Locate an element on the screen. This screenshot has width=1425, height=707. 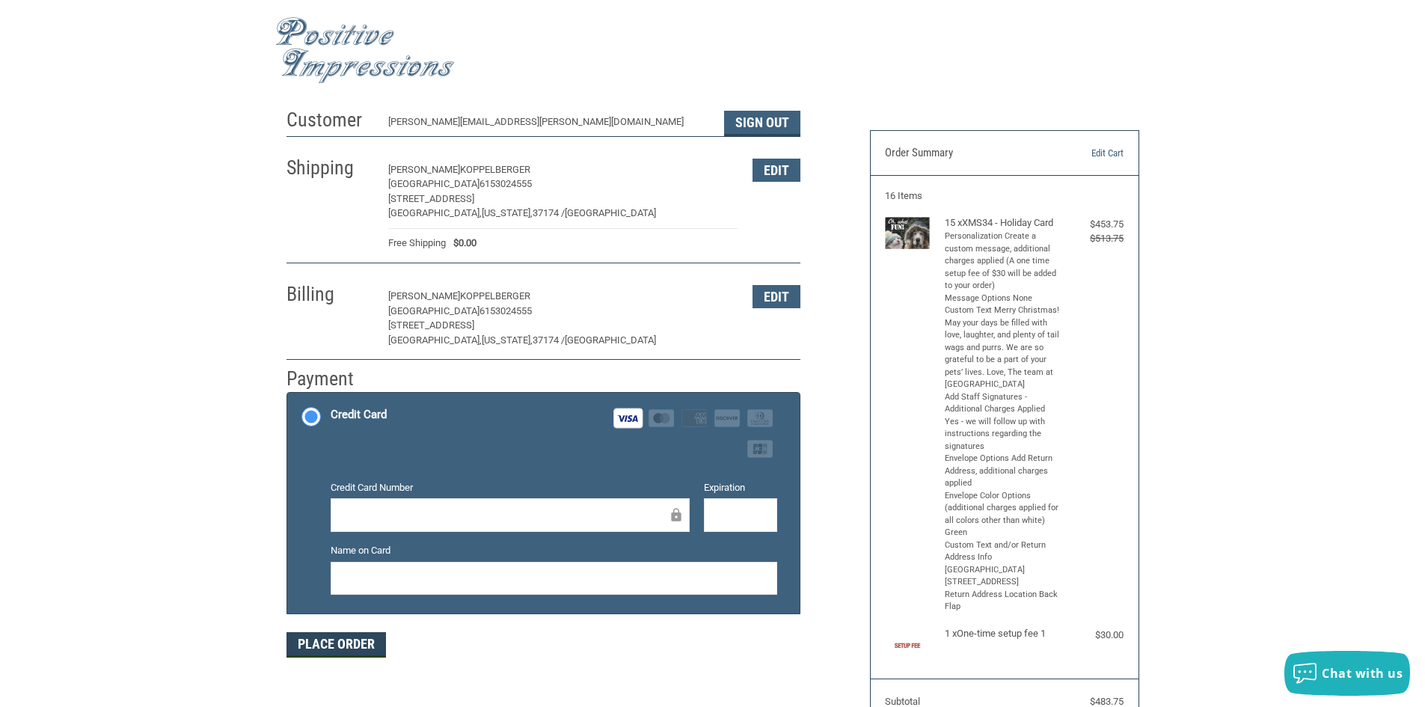
label: Name on Card is located at coordinates (554, 551).